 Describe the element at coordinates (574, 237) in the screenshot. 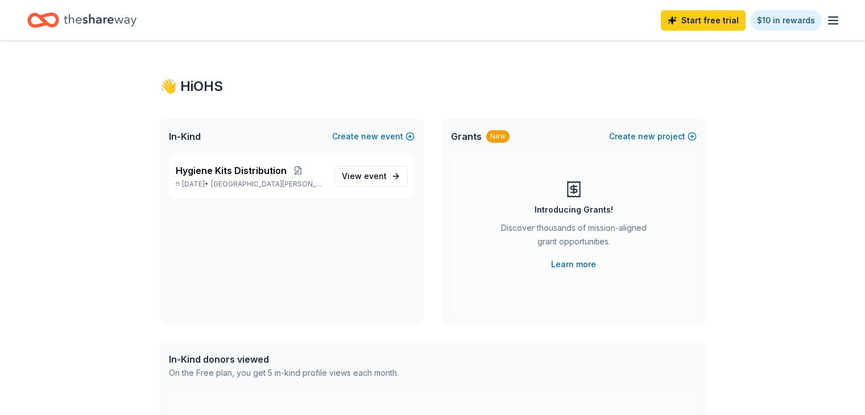

I see `div: Discover thousands of mission-aligned grant opportunities.` at that location.